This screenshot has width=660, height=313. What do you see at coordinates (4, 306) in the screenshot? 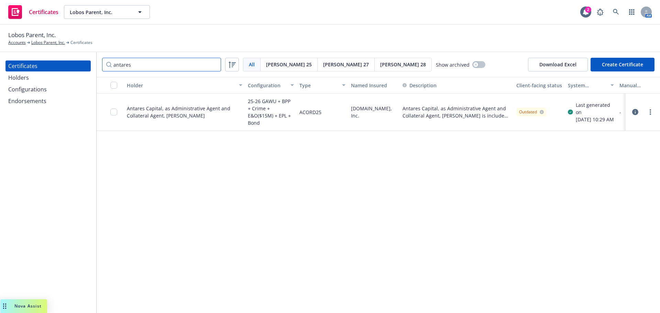
I see `div: Drag to move` at bounding box center [4, 306].